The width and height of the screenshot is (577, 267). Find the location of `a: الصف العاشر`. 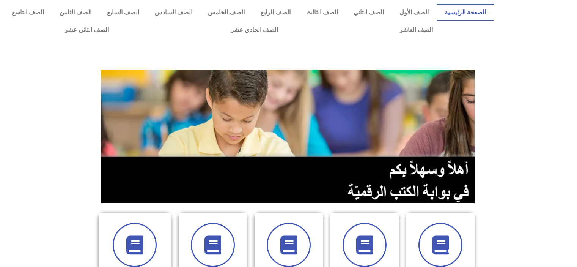

a: الصف العاشر is located at coordinates (416, 30).